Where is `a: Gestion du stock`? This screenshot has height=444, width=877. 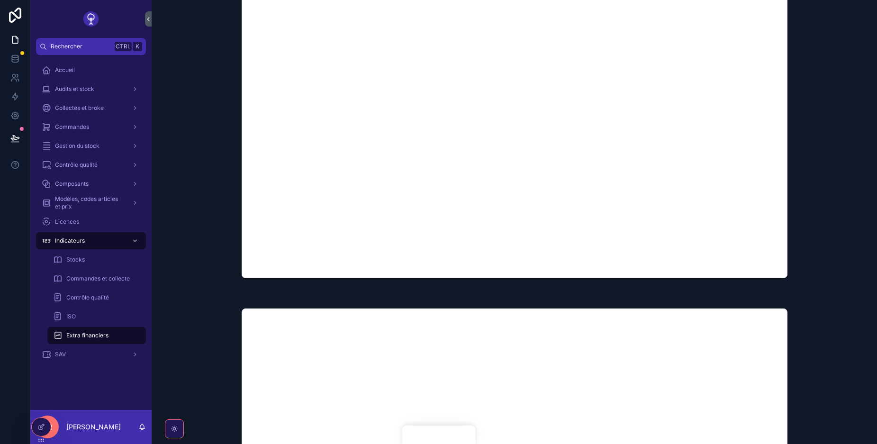
a: Gestion du stock is located at coordinates (91, 146).